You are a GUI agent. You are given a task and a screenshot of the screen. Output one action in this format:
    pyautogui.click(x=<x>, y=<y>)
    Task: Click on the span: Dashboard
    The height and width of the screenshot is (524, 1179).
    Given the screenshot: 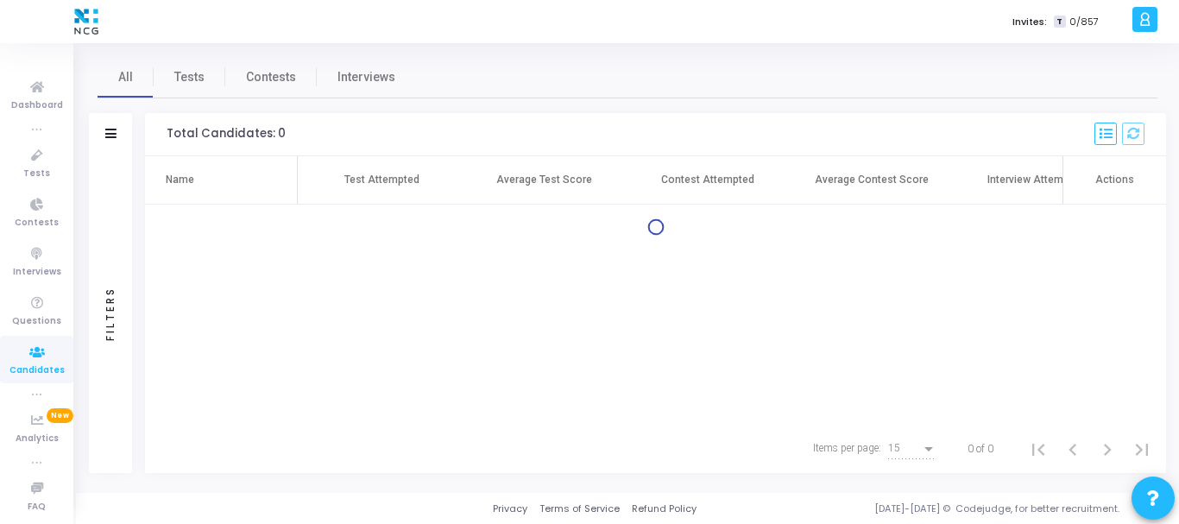 What is the action you would take?
    pyautogui.click(x=37, y=105)
    